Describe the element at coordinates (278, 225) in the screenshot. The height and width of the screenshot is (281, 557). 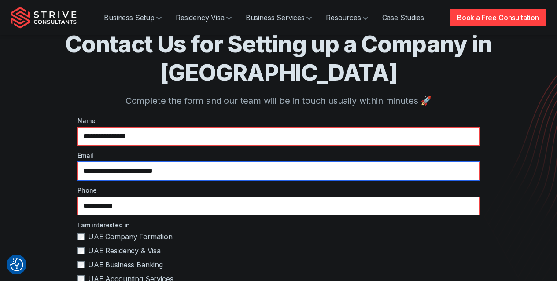
I see `label: I am interested in` at that location.